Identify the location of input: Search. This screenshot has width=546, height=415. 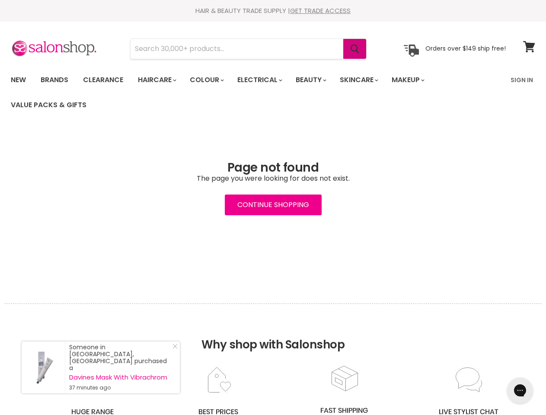
(237, 49).